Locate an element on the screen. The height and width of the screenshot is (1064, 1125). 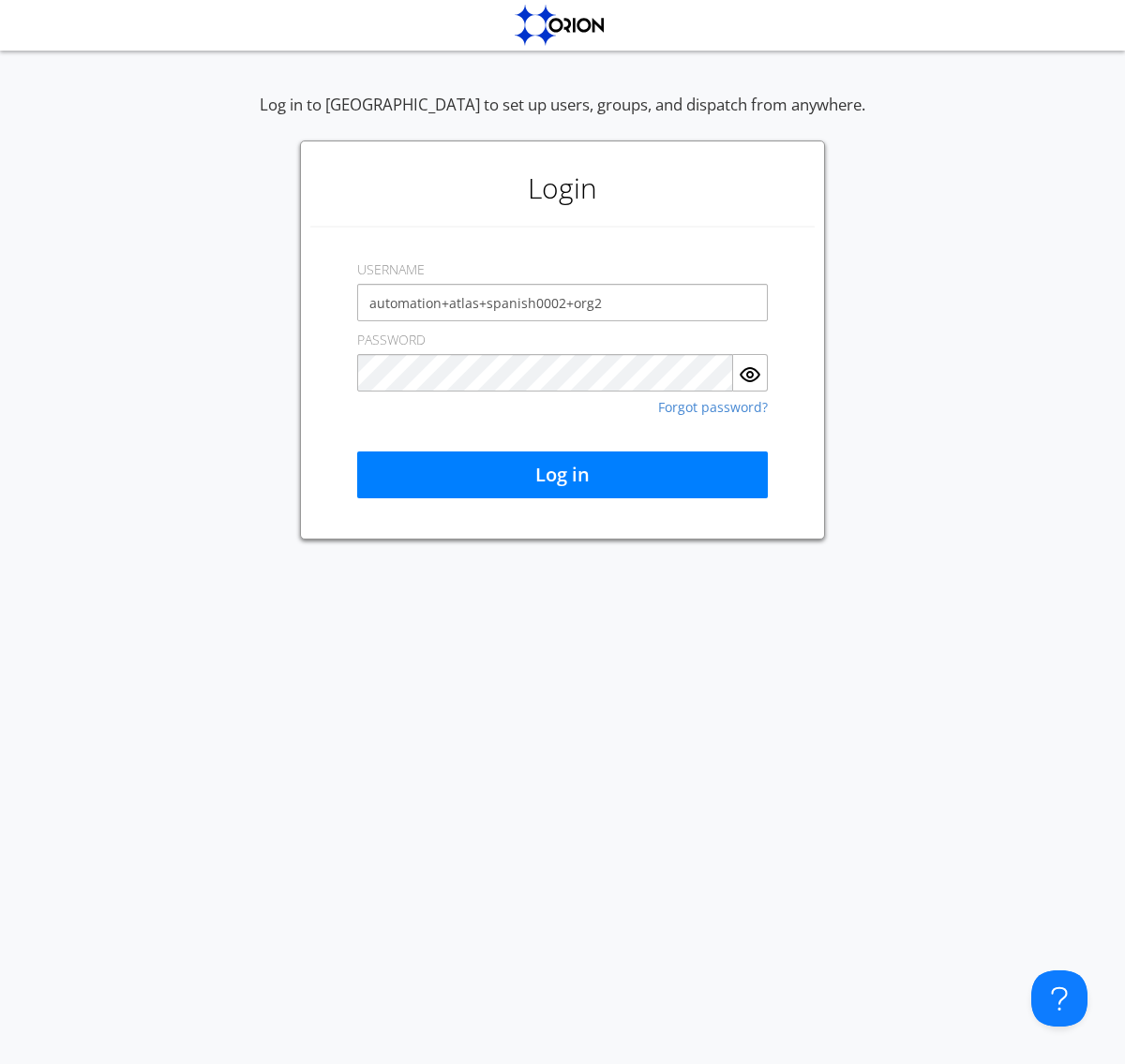
a: Forgot password? is located at coordinates (712, 408).